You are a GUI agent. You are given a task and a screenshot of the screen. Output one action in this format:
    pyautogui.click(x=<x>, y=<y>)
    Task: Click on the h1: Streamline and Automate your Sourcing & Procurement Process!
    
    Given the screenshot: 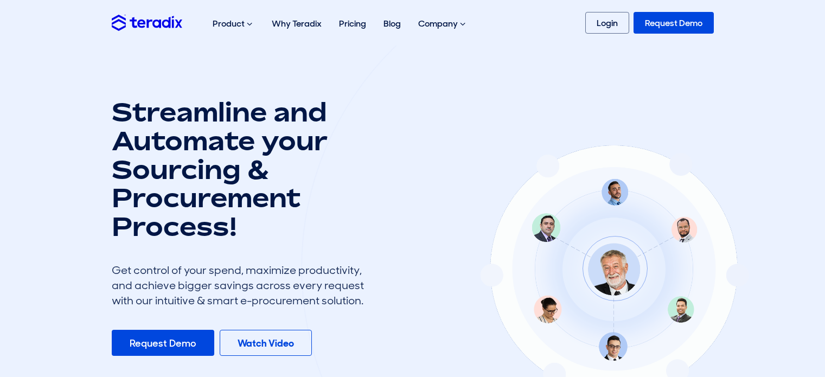 What is the action you would take?
    pyautogui.click(x=242, y=169)
    